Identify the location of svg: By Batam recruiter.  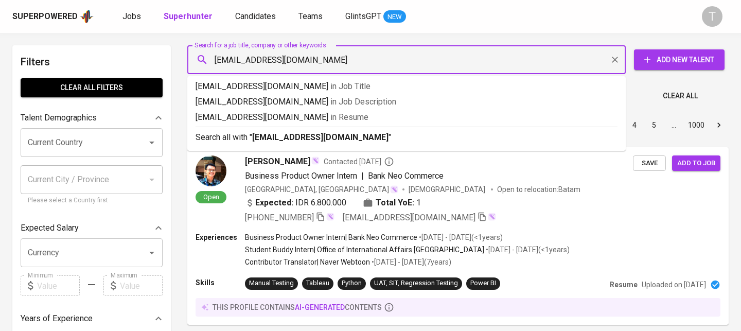
(389, 162).